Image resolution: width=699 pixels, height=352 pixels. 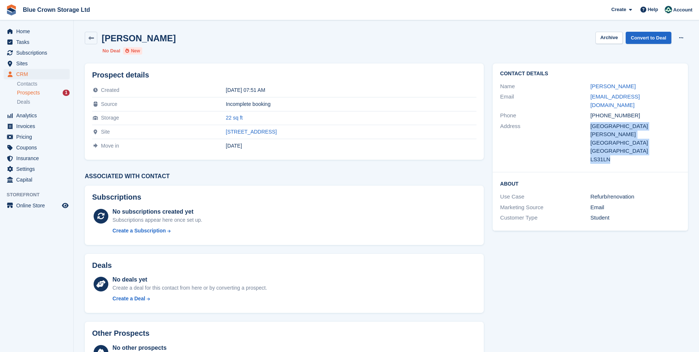 I want to click on span: Capital, so click(x=38, y=180).